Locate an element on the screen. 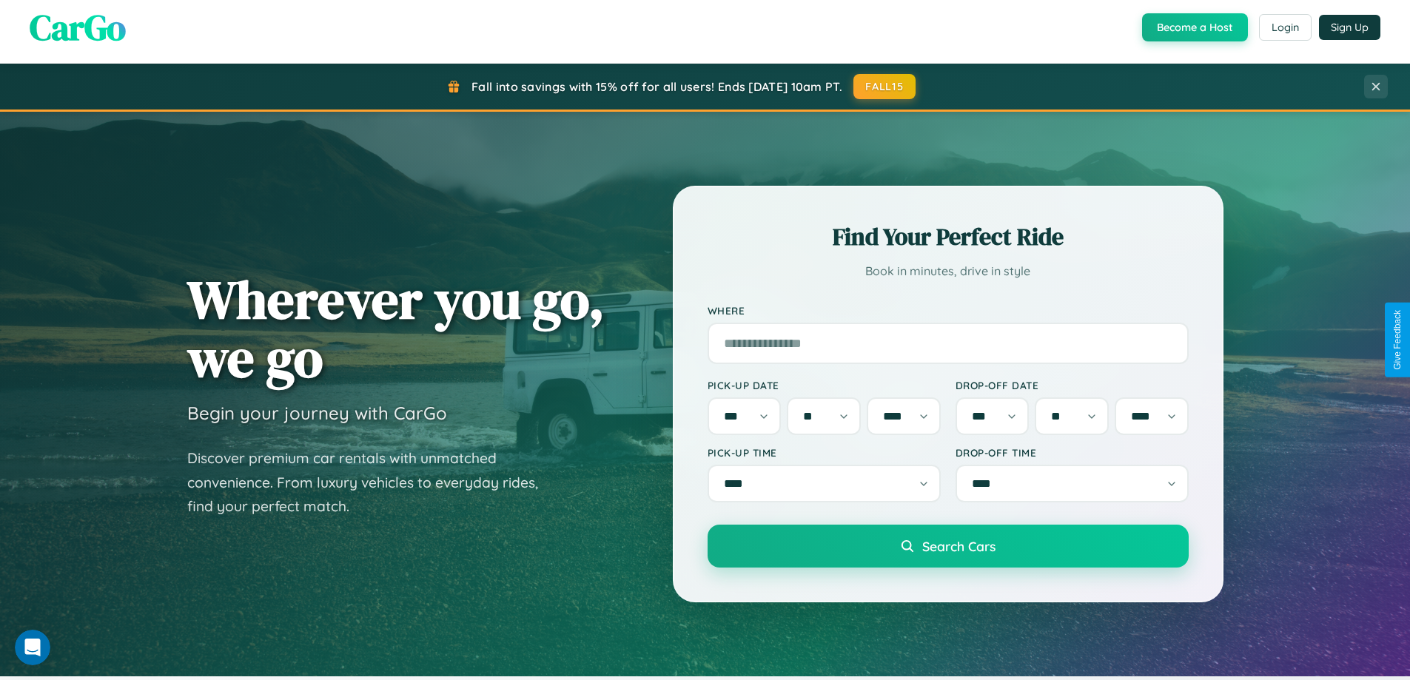 The image size is (1410, 680). button: Search Cars is located at coordinates (948, 546).